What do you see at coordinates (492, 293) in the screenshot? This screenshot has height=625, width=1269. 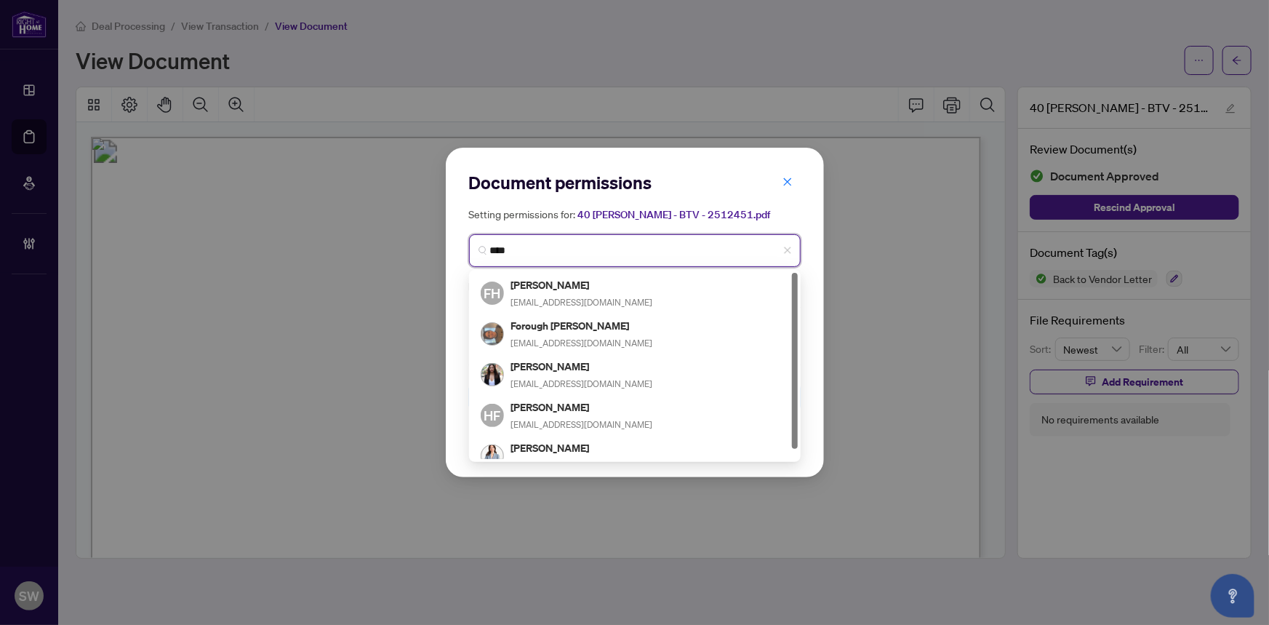 I see `span: FH` at bounding box center [492, 293].